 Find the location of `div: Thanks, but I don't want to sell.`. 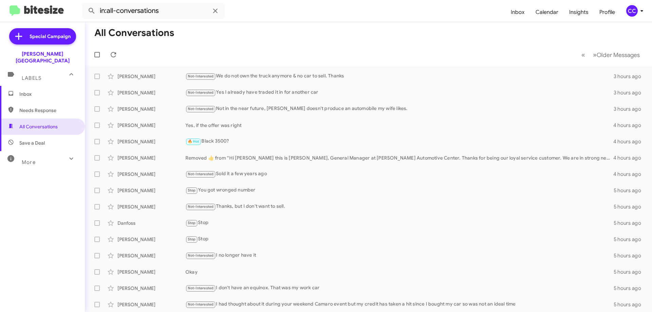

div: Thanks, but I don't want to sell. is located at coordinates (399, 206).